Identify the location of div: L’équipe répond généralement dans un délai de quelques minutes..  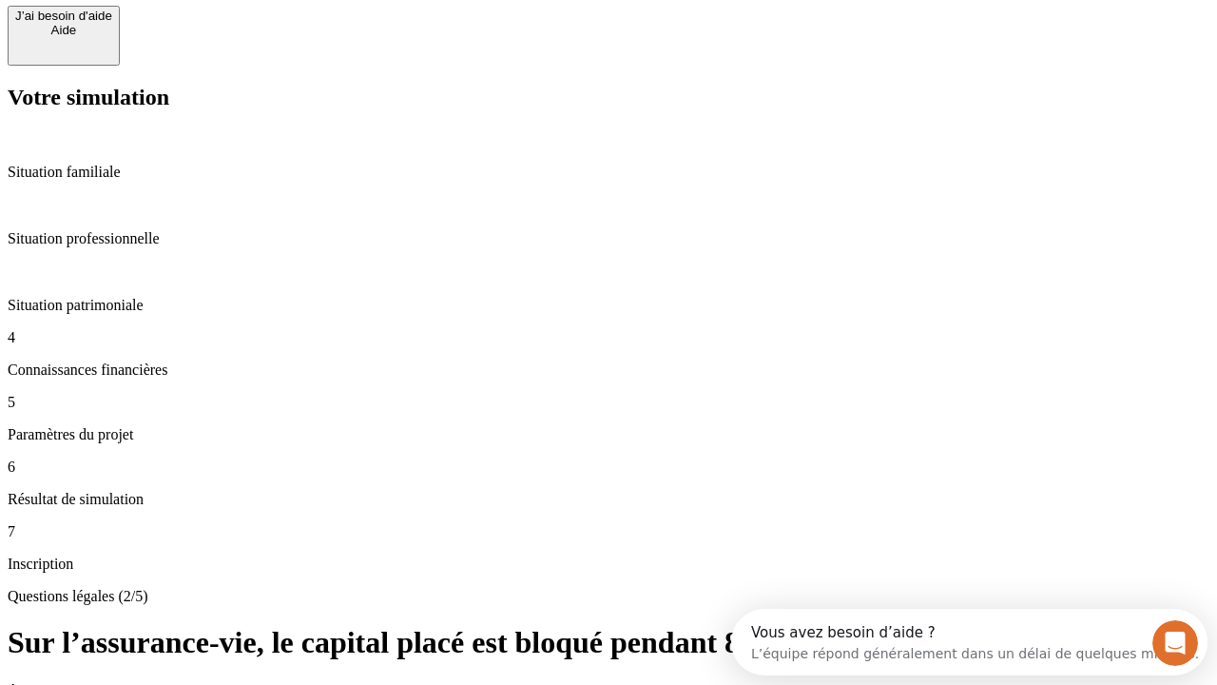
(243, 41).